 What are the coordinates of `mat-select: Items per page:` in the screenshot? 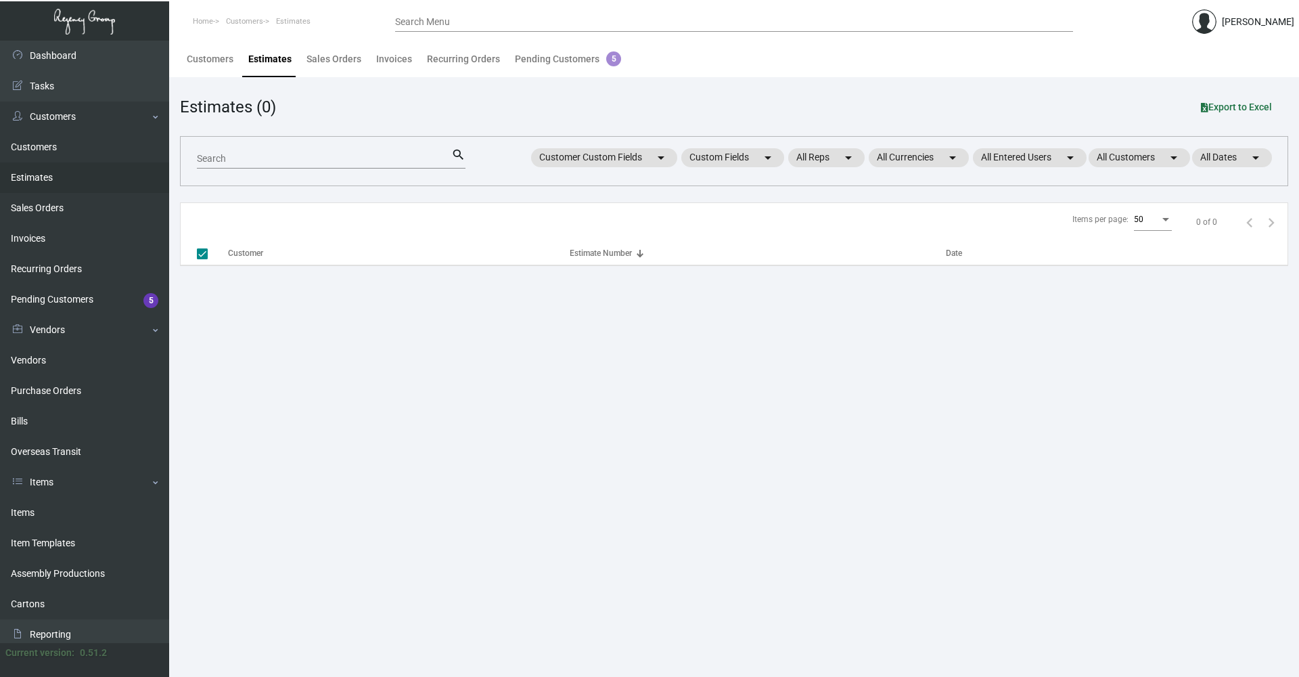 It's located at (1153, 220).